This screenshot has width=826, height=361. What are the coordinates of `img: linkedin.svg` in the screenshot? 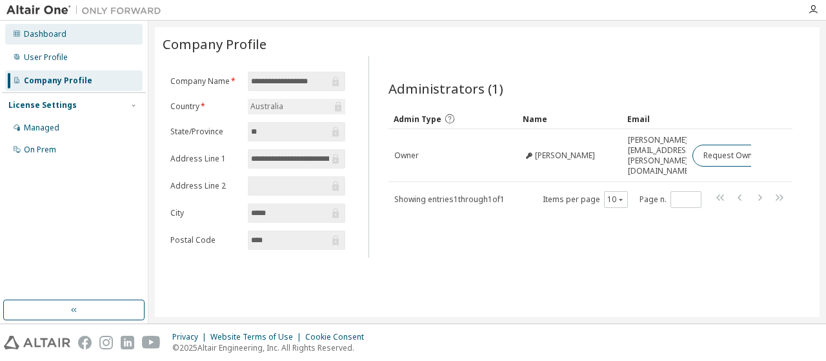 It's located at (127, 342).